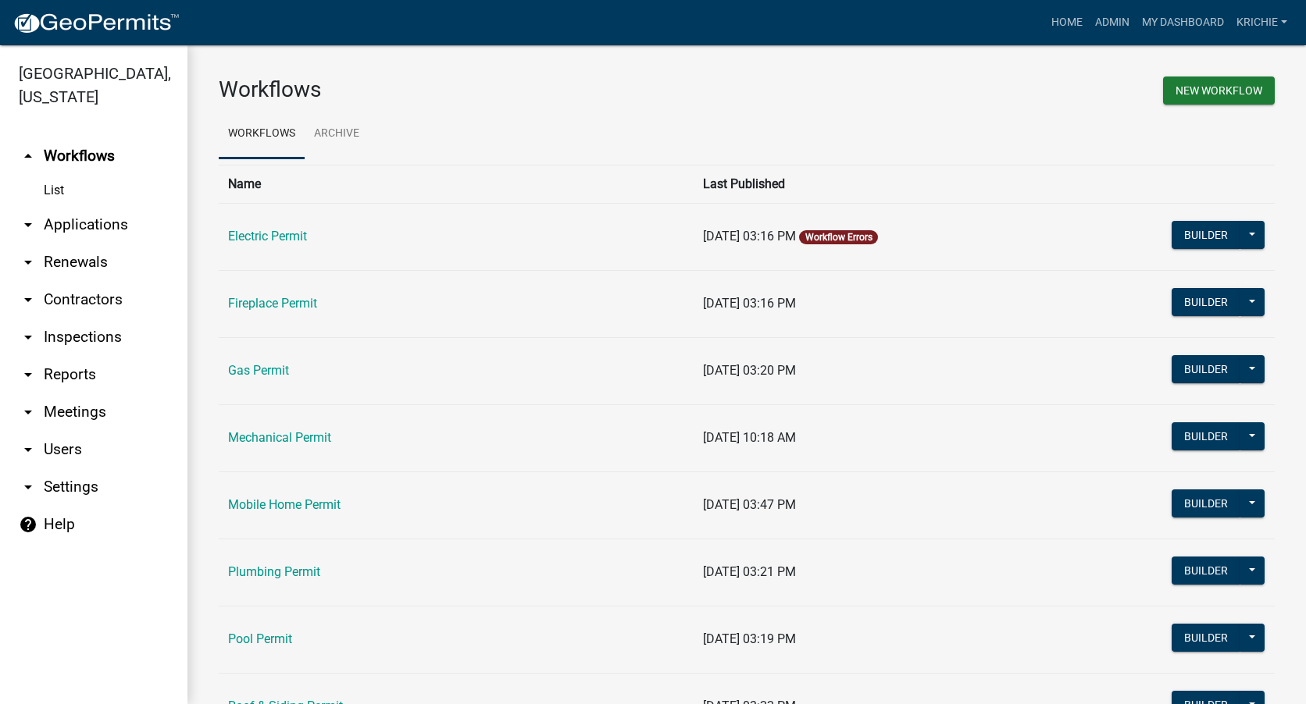 The height and width of the screenshot is (704, 1306). Describe the element at coordinates (839, 237) in the screenshot. I see `a: Workflow Errors` at that location.